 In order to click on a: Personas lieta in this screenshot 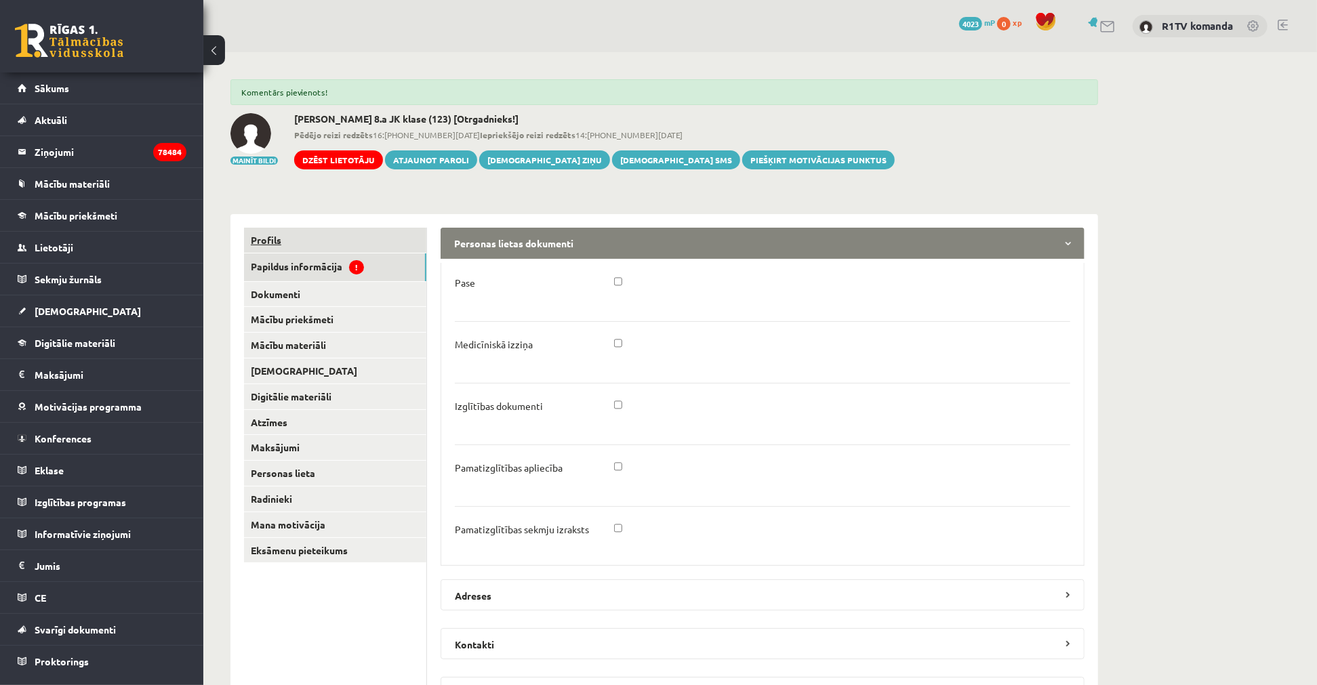, I will do `click(335, 473)`.